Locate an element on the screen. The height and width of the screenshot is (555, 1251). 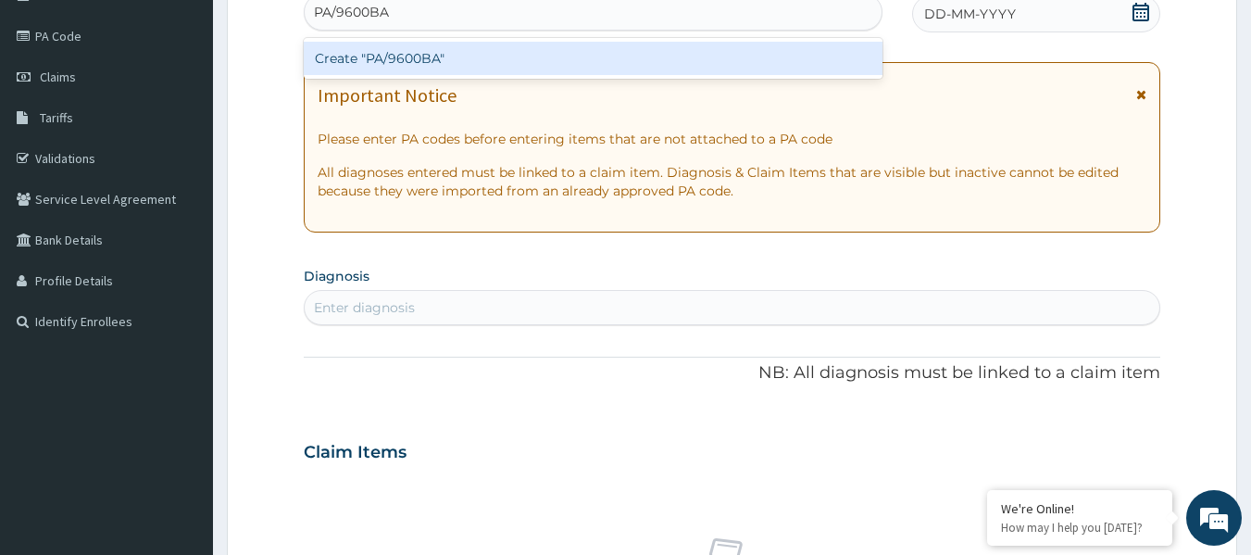
textarea: Type your message and hit 'Enter' is located at coordinates (181, 396).